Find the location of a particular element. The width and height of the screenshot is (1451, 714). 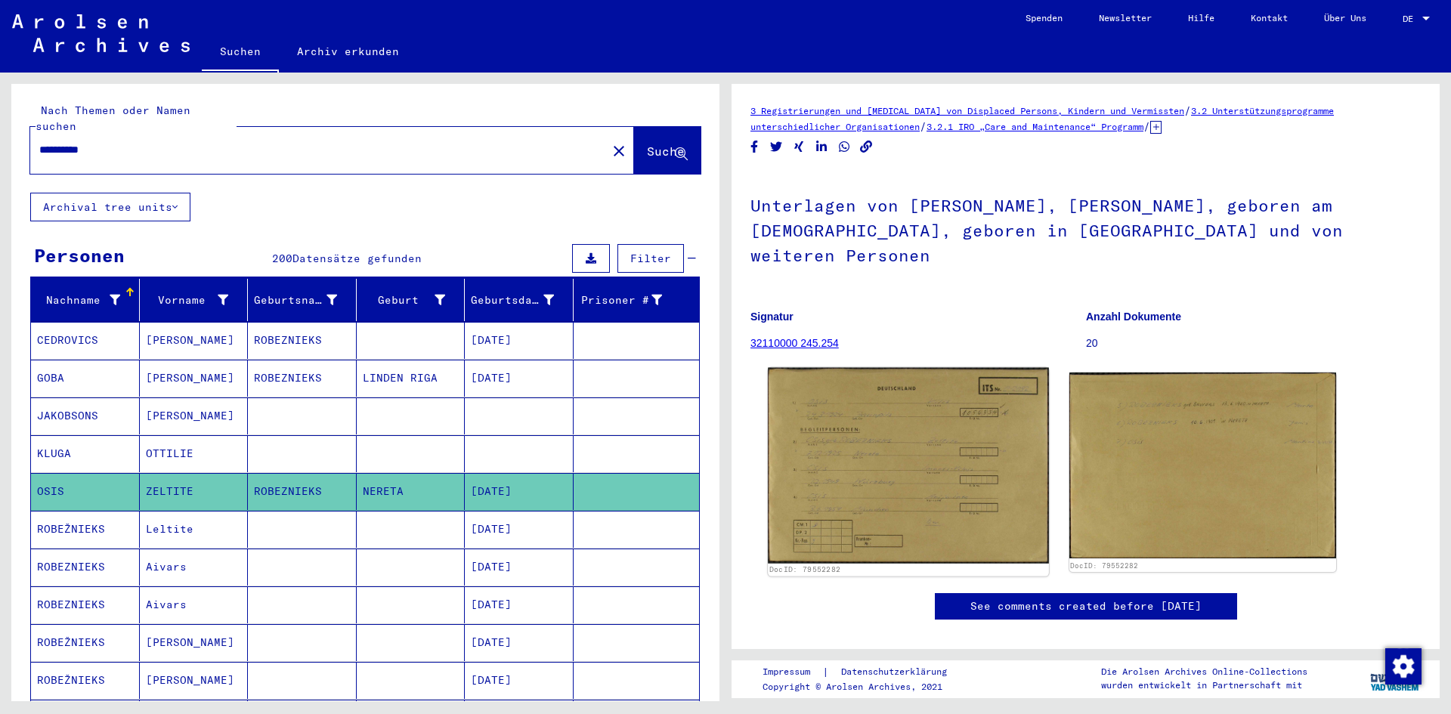

mat-cell: ZELTITE is located at coordinates (194, 491).